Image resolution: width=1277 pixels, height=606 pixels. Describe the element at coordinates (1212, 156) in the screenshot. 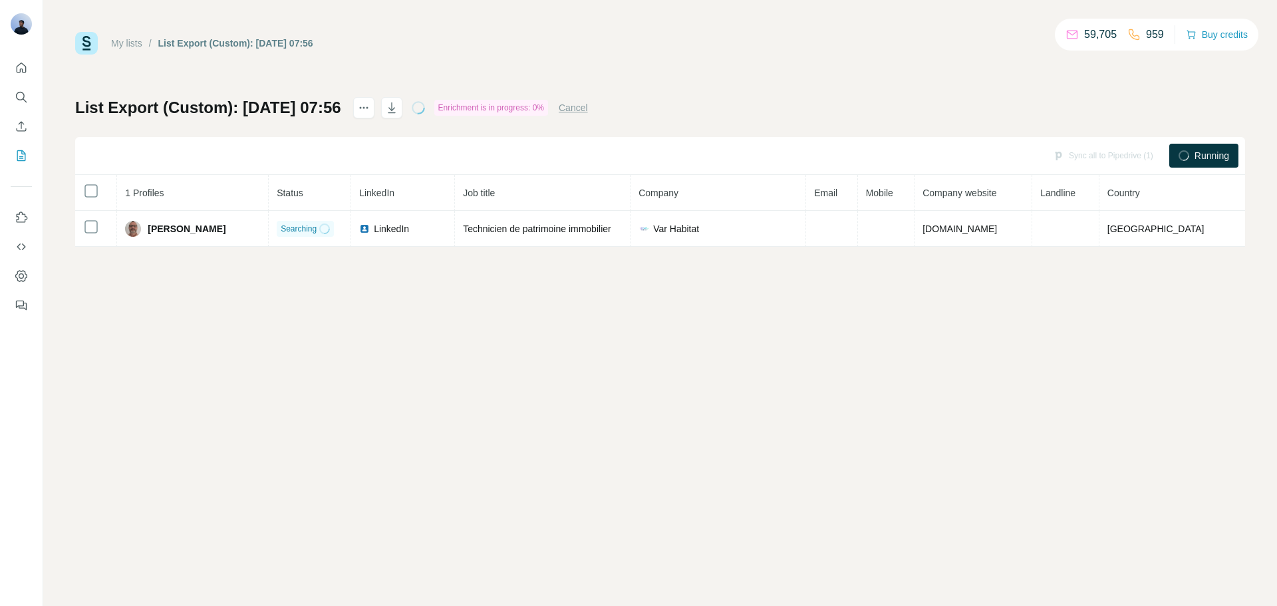

I see `span: Running` at that location.